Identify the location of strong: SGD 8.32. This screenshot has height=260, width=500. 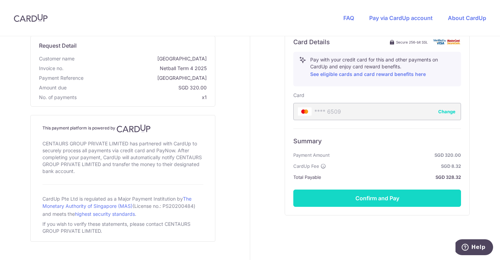
(395, 166).